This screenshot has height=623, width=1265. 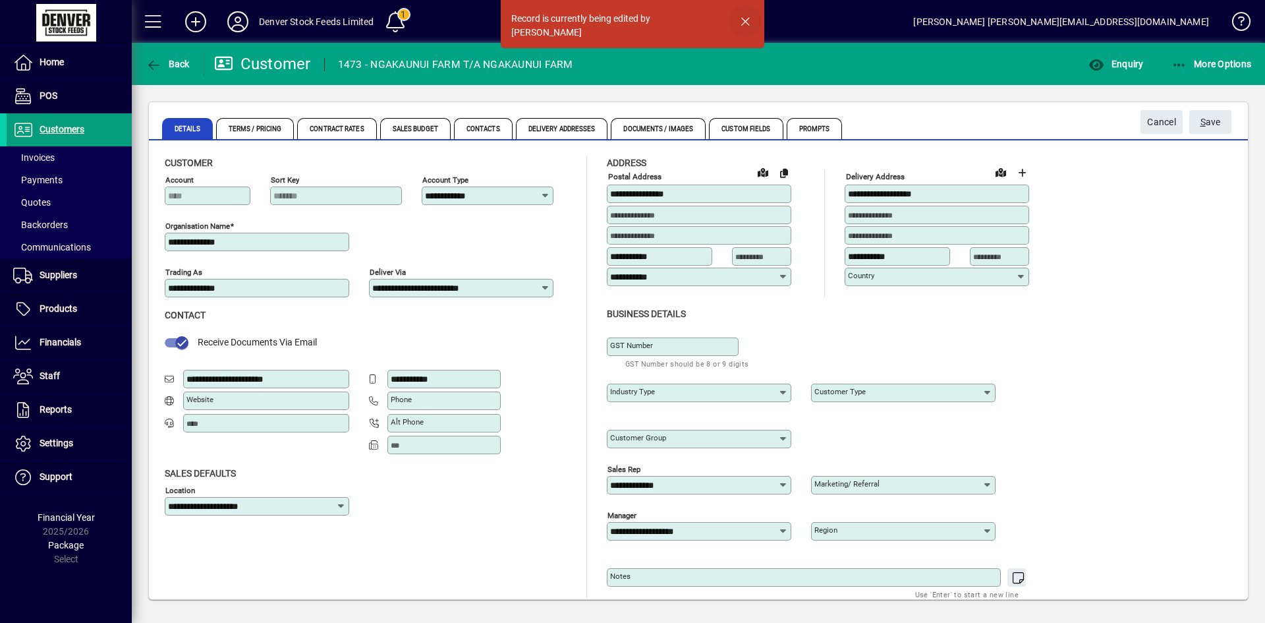 I want to click on span: Staff, so click(x=49, y=376).